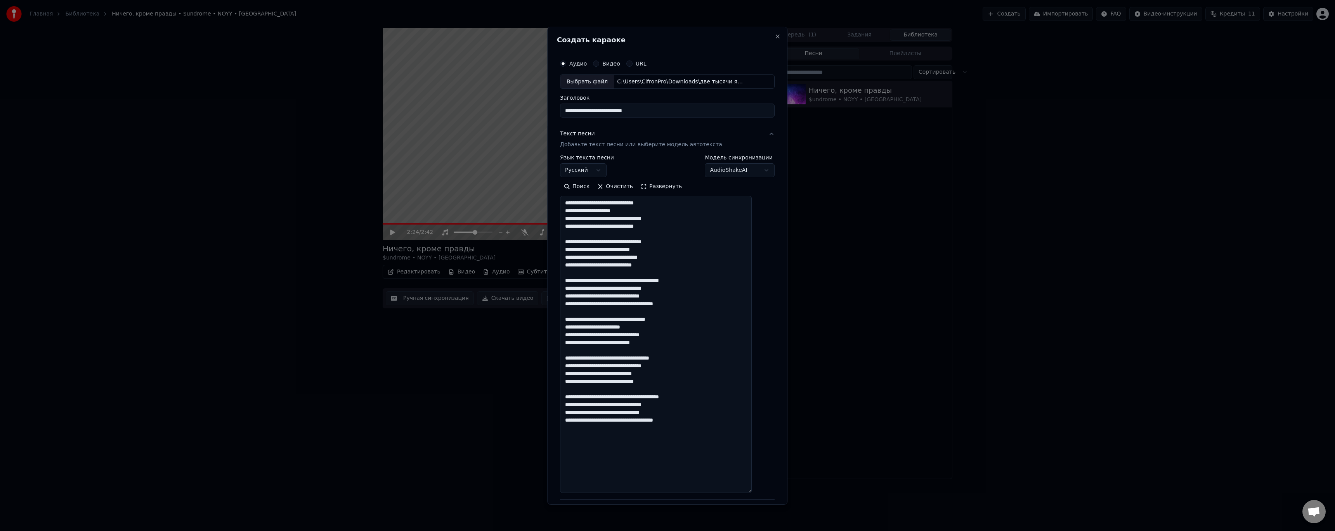 The height and width of the screenshot is (531, 1335). I want to click on button: Поиск, so click(577, 187).